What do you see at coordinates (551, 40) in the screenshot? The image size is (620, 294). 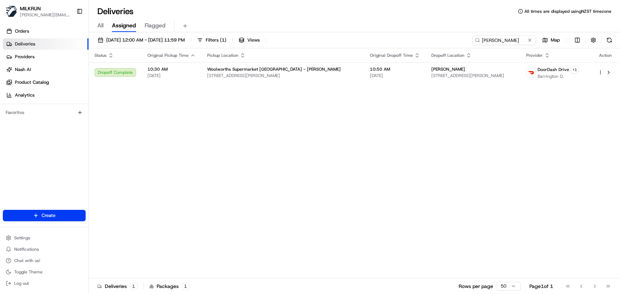 I see `button: Map` at bounding box center [551, 40].